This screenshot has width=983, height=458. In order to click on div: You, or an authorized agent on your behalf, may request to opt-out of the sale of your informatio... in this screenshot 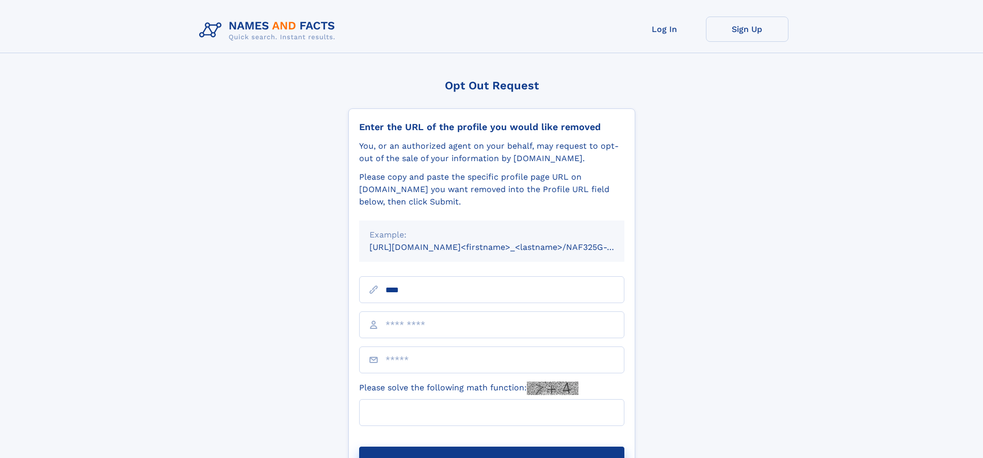, I will do `click(492, 152)`.